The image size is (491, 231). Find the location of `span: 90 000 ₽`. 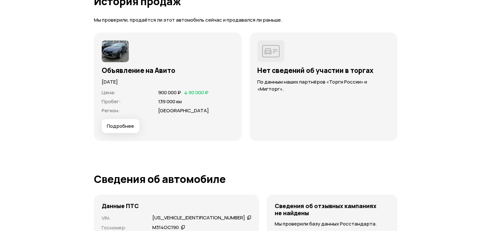

span: 90 000 ₽ is located at coordinates (199, 92).